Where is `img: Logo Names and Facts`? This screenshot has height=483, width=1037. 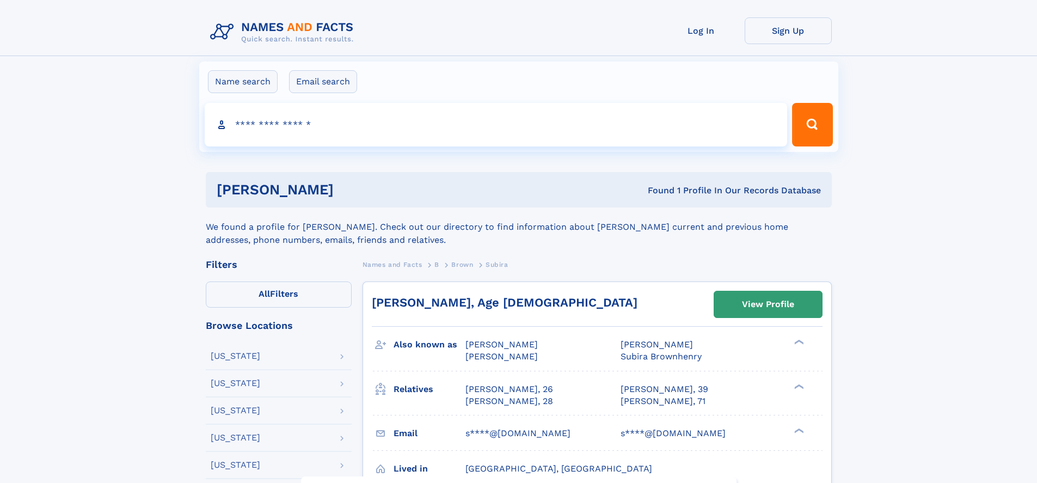 img: Logo Names and Facts is located at coordinates (284, 32).